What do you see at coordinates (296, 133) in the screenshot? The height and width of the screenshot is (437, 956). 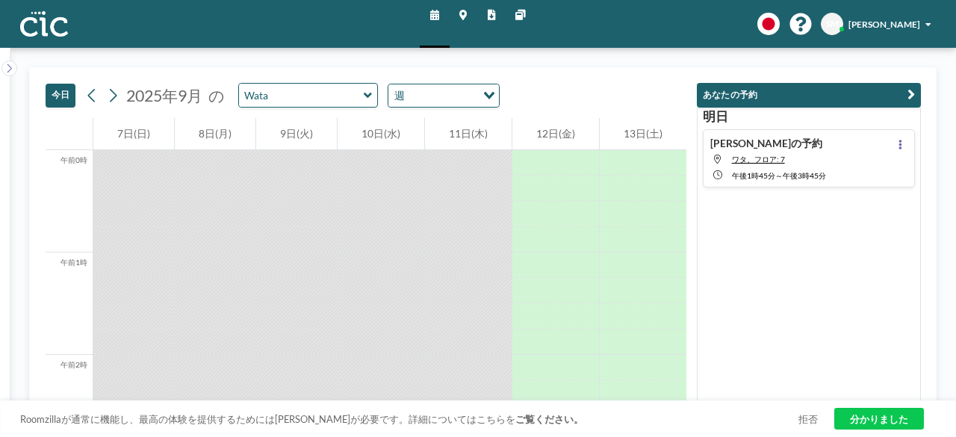 I see `font: 9日(火)` at bounding box center [296, 133].